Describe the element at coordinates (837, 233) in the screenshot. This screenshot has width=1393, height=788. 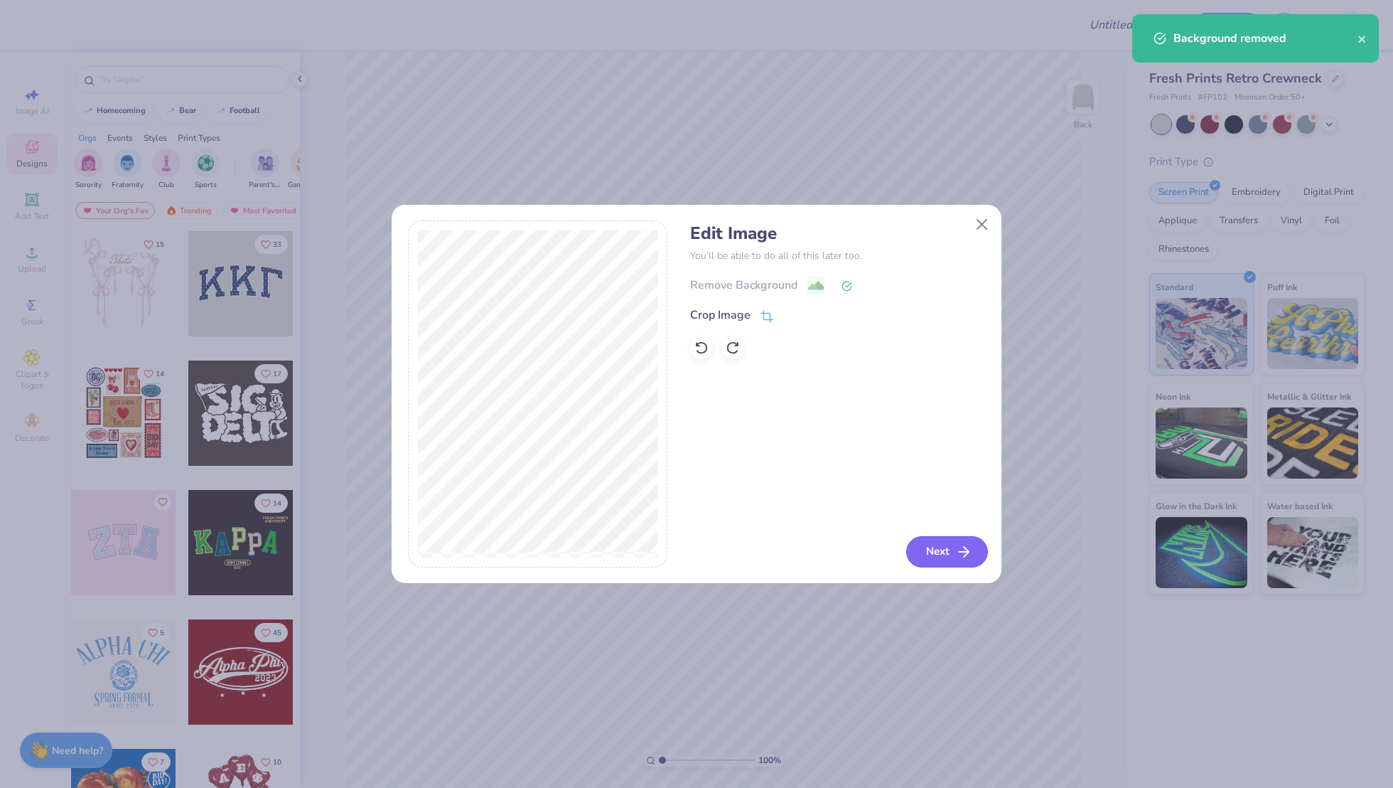
I see `h4: Edit Image` at that location.